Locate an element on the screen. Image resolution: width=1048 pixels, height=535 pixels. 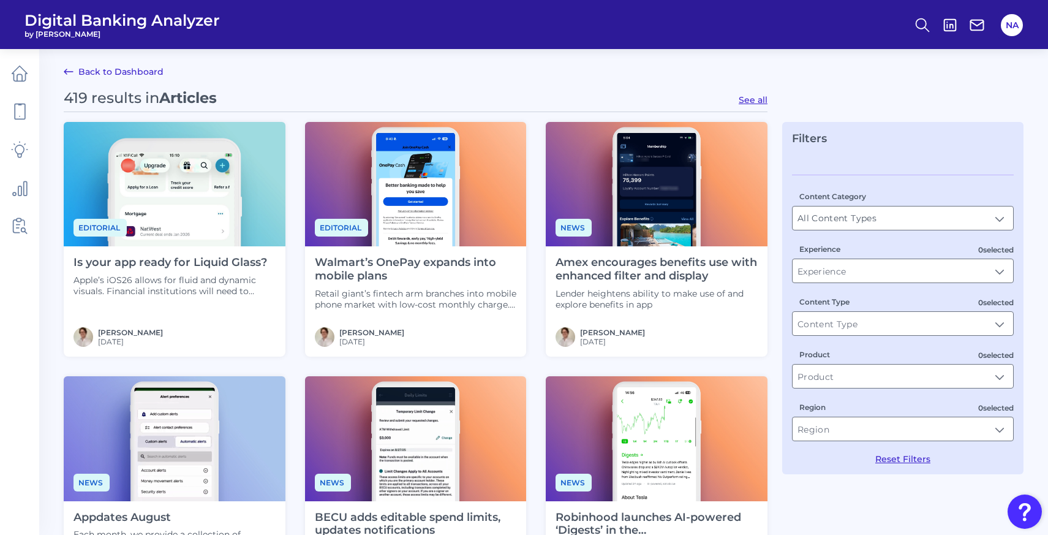
p: Lender heightens ability to make use of and explore benefits in app is located at coordinates (657, 299).